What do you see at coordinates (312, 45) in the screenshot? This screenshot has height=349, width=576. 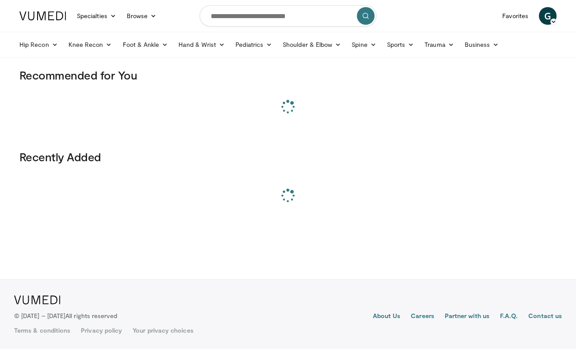 I see `a: Shoulder & Elbow` at bounding box center [312, 45].